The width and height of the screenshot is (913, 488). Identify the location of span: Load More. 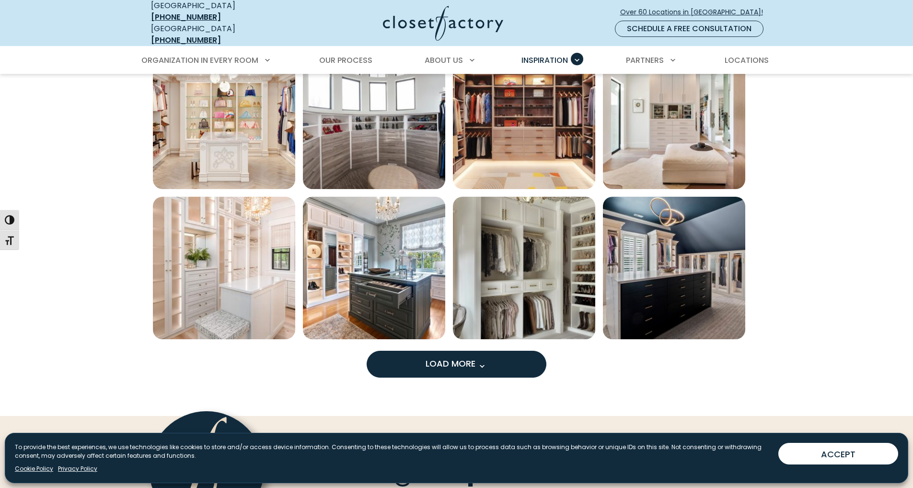
(457, 363).